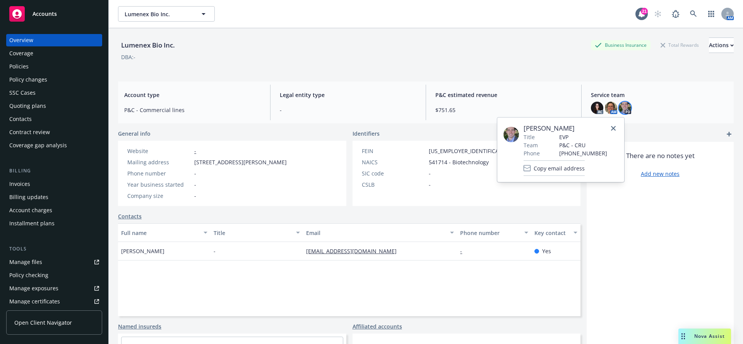 This screenshot has height=344, width=743. I want to click on span: Identifiers, so click(366, 133).